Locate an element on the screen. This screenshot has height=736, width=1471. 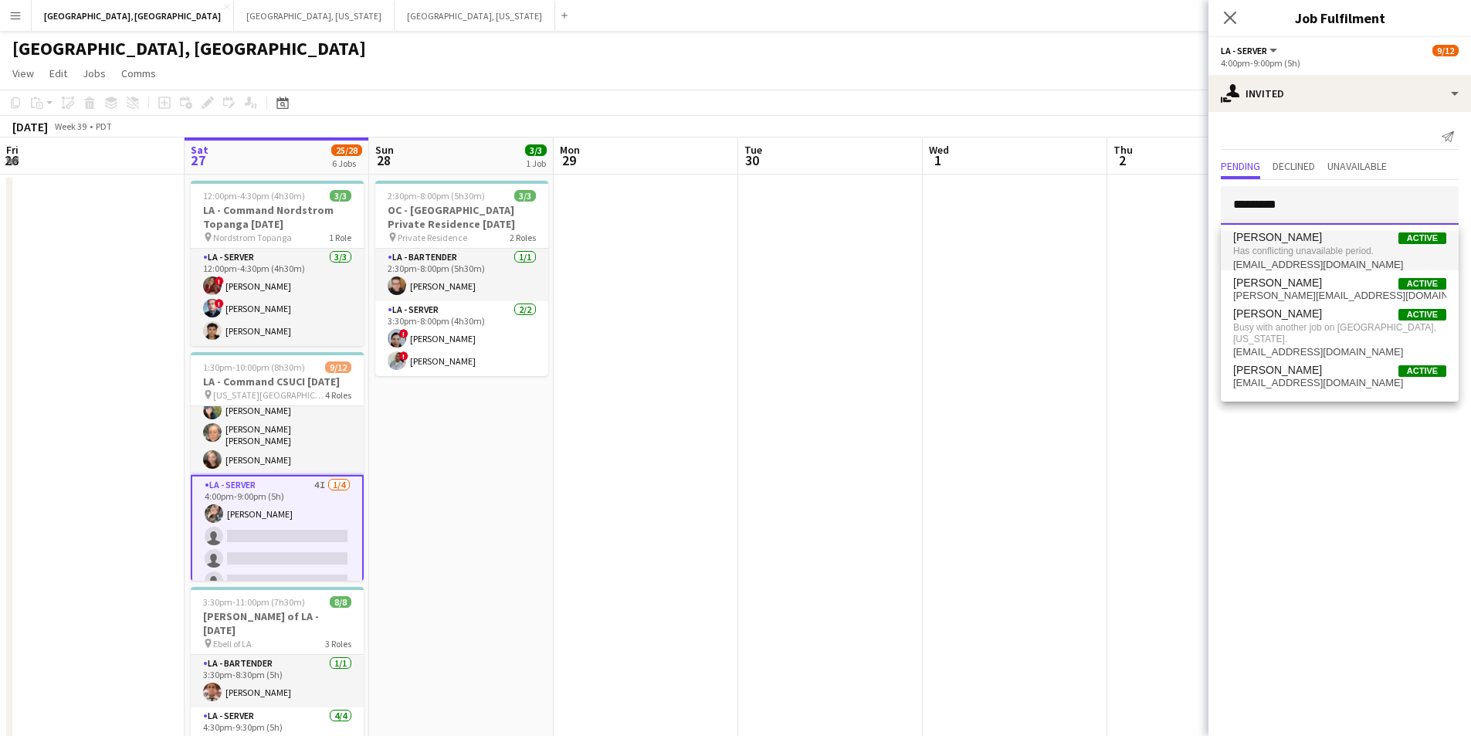
div: 1 Job is located at coordinates (536, 163).